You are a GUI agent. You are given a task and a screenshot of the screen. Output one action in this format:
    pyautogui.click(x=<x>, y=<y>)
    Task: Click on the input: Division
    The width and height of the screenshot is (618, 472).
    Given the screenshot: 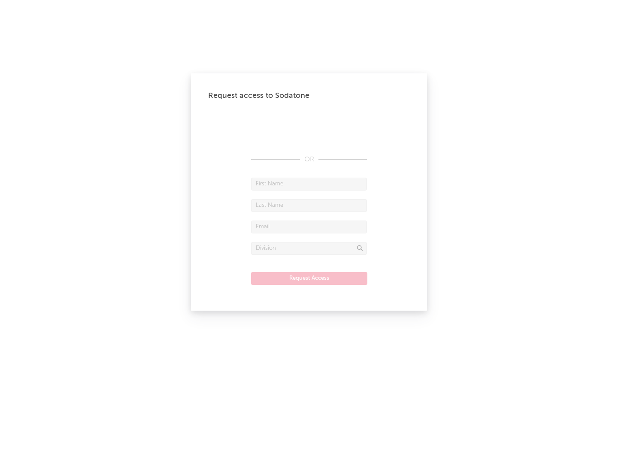 What is the action you would take?
    pyautogui.click(x=309, y=248)
    